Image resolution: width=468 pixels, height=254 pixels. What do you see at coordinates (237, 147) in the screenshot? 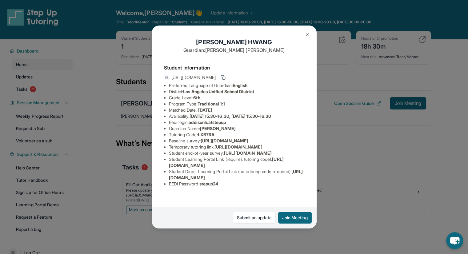
I see `li: Temporary tutoring link :` at bounding box center [237, 147].